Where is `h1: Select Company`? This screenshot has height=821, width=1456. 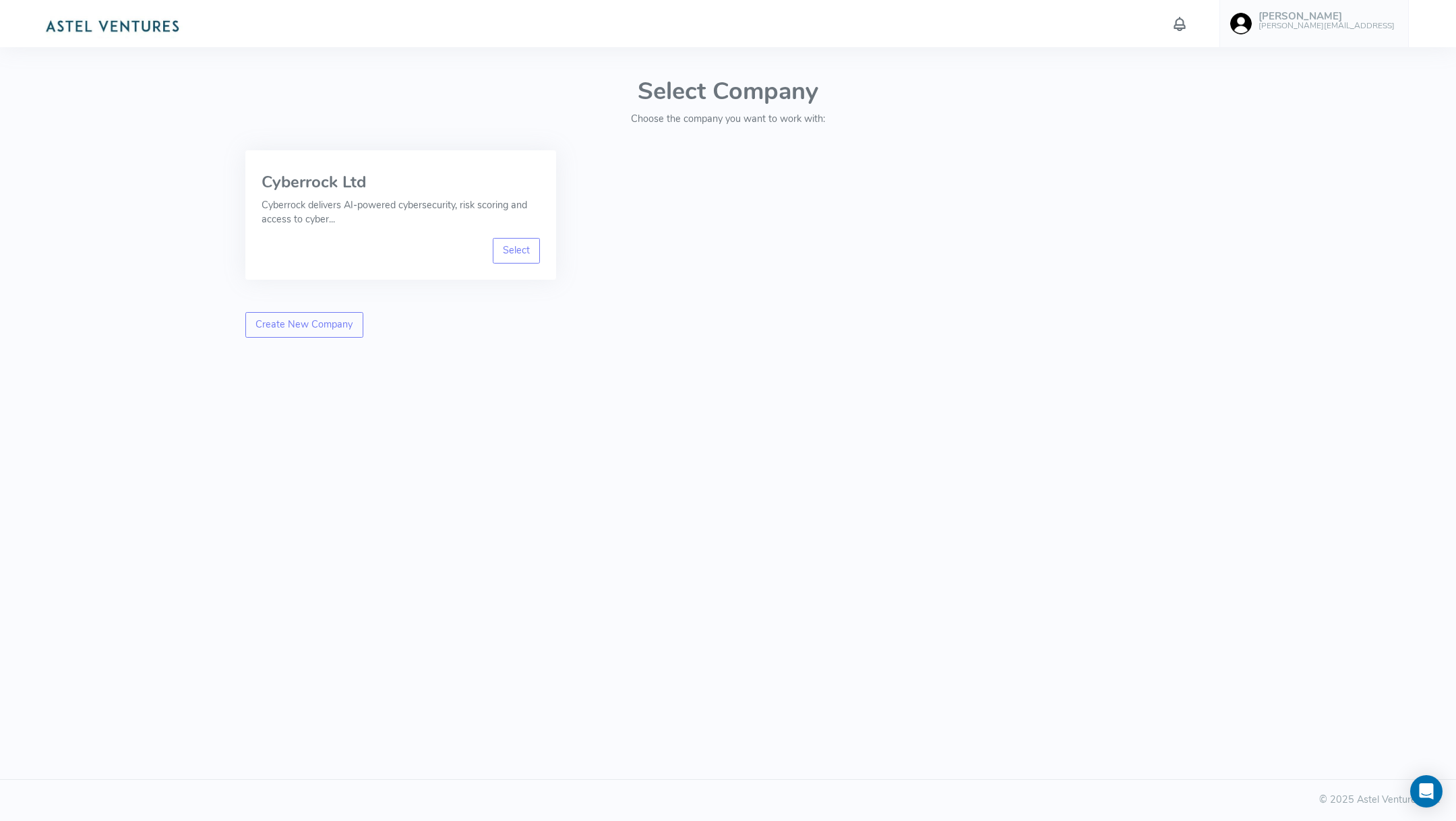 h1: Select Company is located at coordinates (728, 91).